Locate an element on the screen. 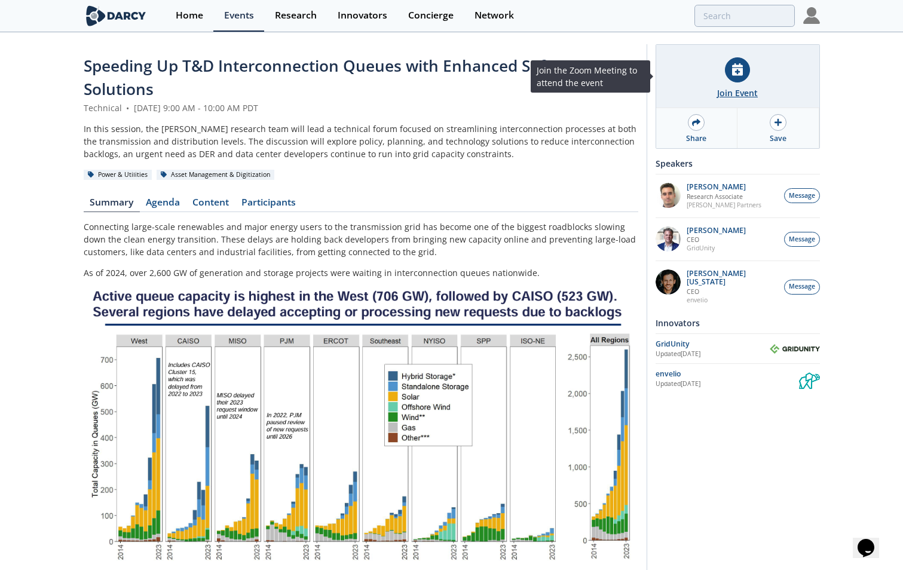 The image size is (903, 570). a: Content is located at coordinates (211, 205).